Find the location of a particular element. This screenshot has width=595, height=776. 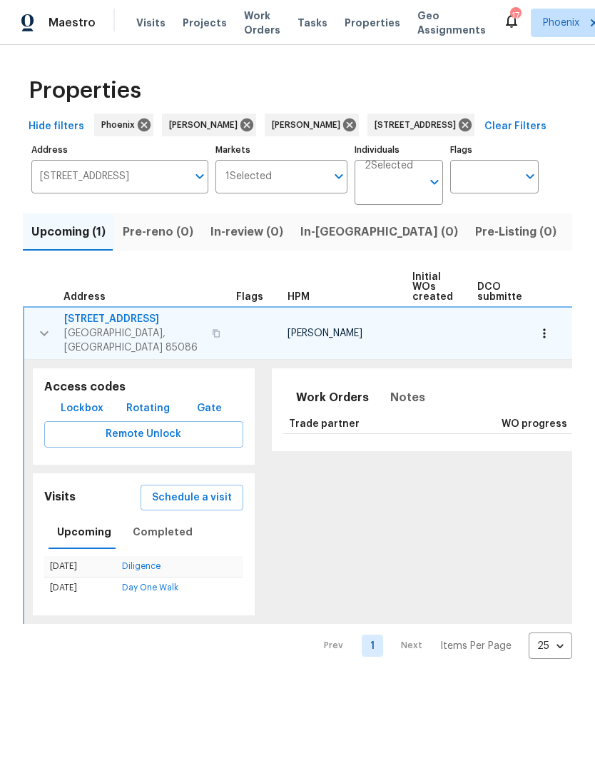

h5: Access codes is located at coordinates (143, 387).